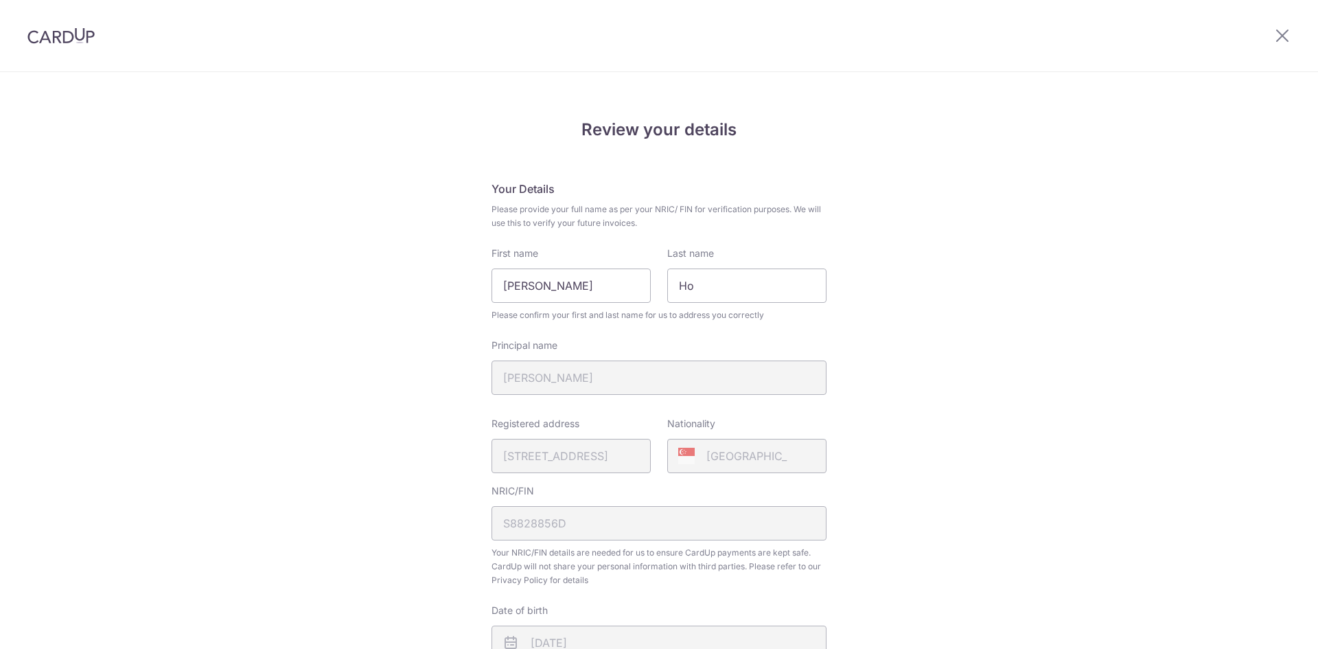  What do you see at coordinates (691, 253) in the screenshot?
I see `label: Last name` at bounding box center [691, 253].